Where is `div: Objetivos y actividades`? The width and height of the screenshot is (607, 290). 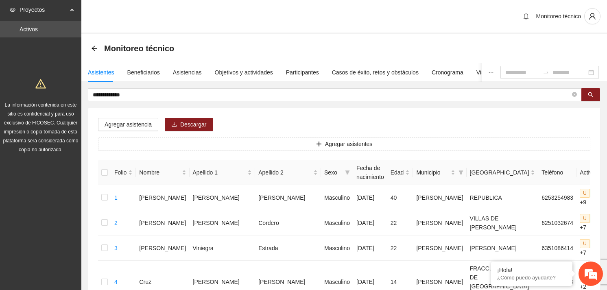
div: Objetivos y actividades is located at coordinates (244, 72).